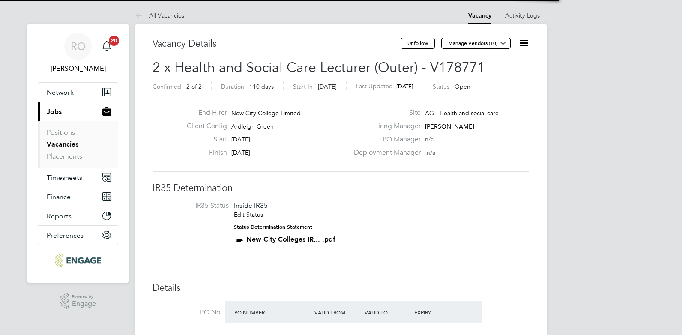  I want to click on span: 110 days, so click(261, 87).